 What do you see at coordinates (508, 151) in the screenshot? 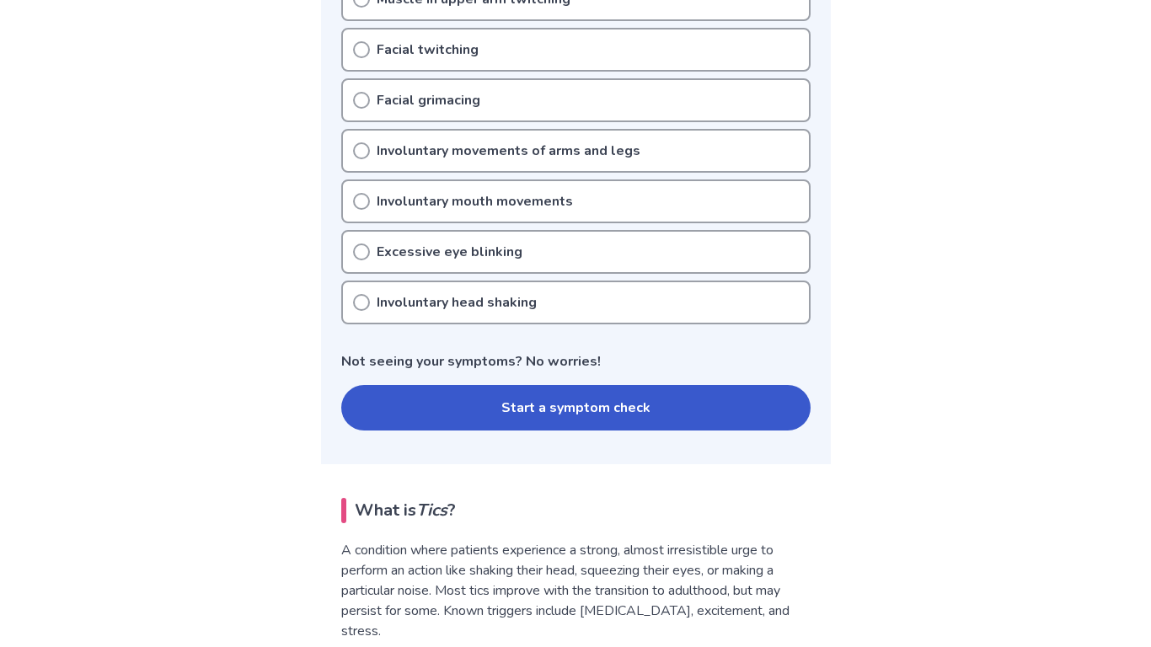
I see `p: Involuntary movements of arms and legs` at bounding box center [508, 151].